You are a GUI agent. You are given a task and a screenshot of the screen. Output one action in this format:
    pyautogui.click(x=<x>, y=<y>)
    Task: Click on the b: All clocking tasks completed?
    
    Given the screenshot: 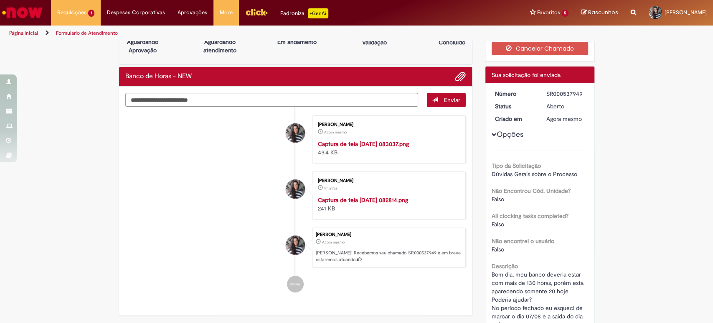 What is the action you would take?
    pyautogui.click(x=530, y=216)
    